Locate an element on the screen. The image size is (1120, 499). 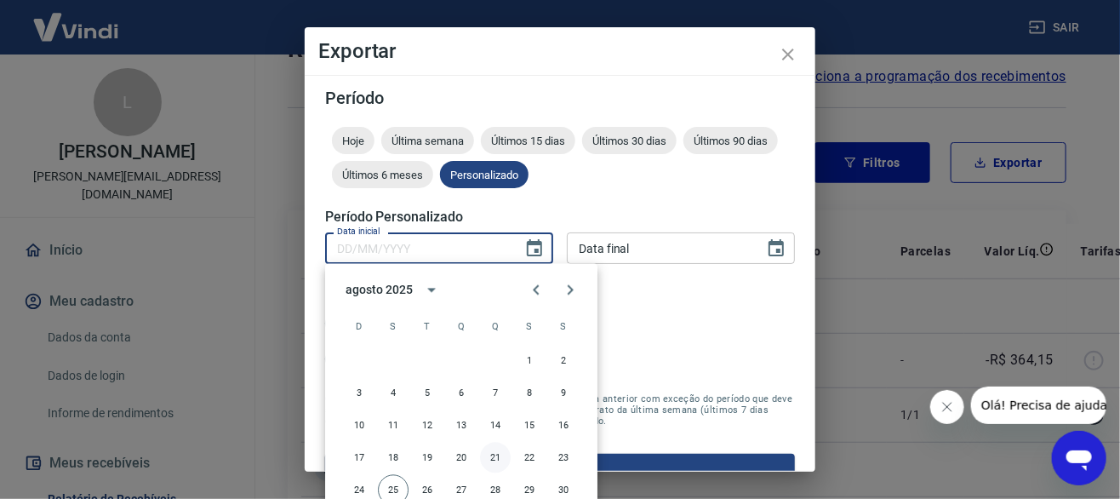
h5: Período is located at coordinates (560, 98).